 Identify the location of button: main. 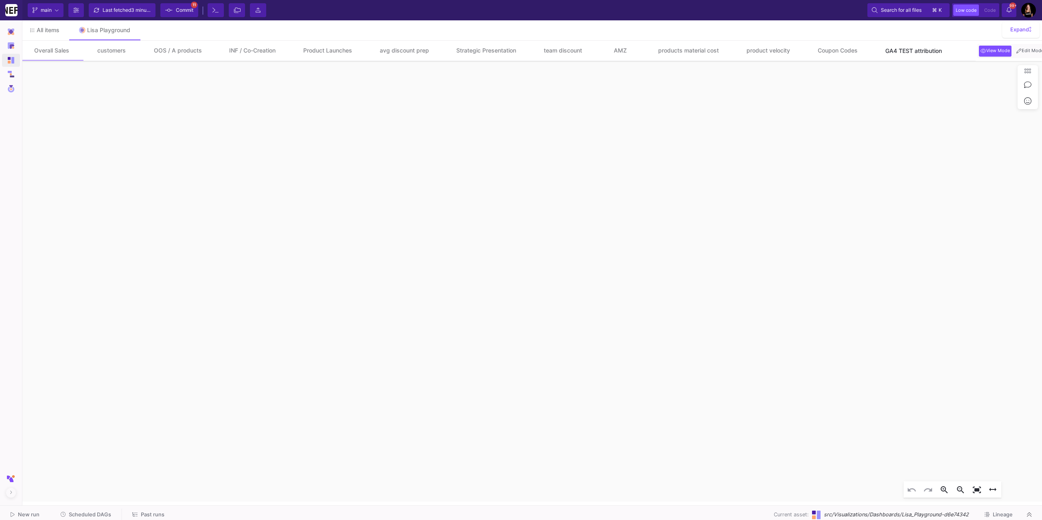
(46, 10).